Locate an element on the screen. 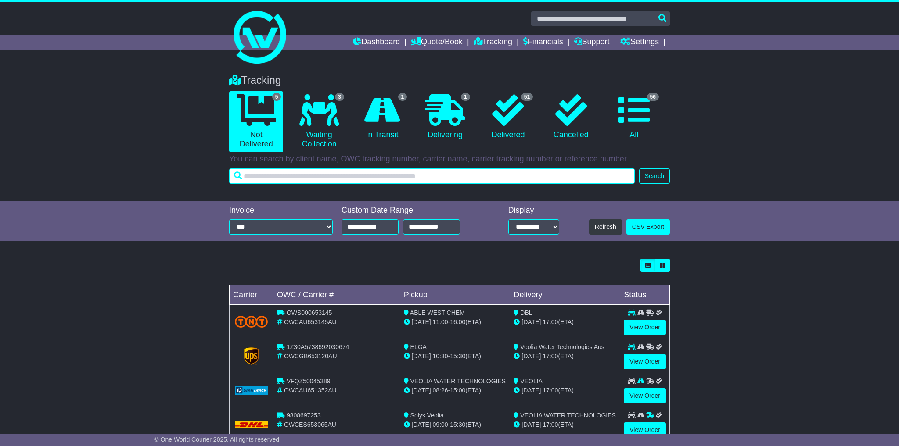 This screenshot has height=446, width=899. td: OWC / Carrier # is located at coordinates (337, 295).